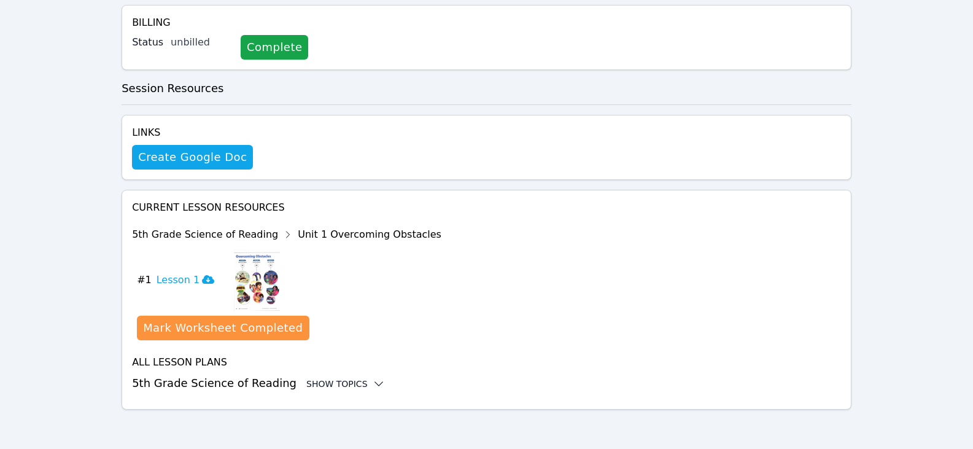  Describe the element at coordinates (486, 88) in the screenshot. I see `h3: Session Resources` at that location.